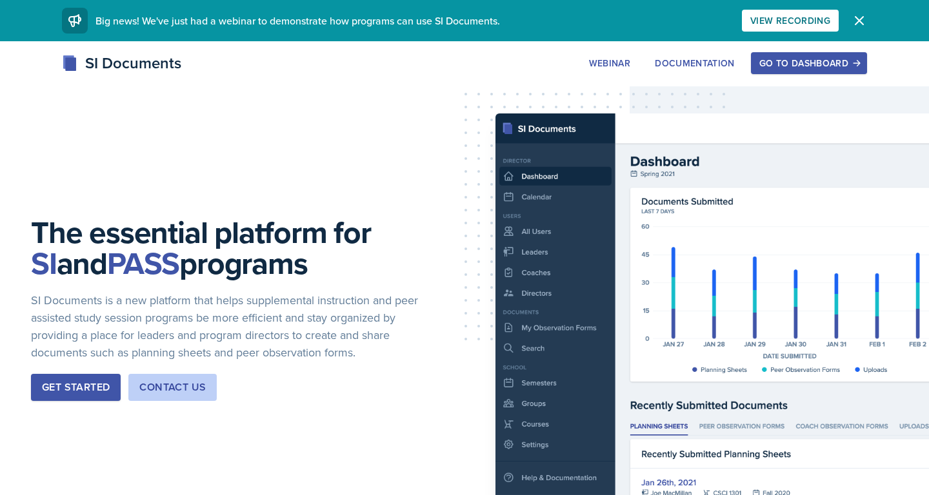 The height and width of the screenshot is (495, 929). I want to click on div: Contact Us, so click(172, 388).